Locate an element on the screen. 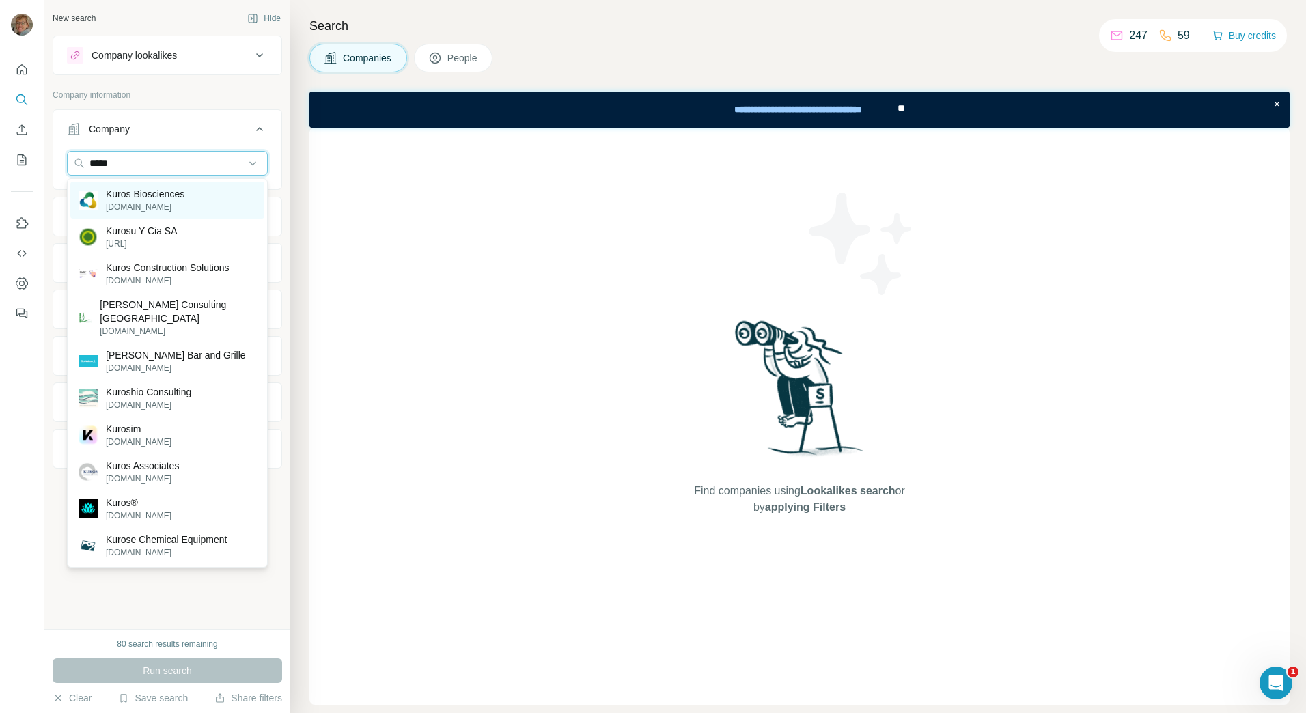  p: 247 is located at coordinates (1138, 36).